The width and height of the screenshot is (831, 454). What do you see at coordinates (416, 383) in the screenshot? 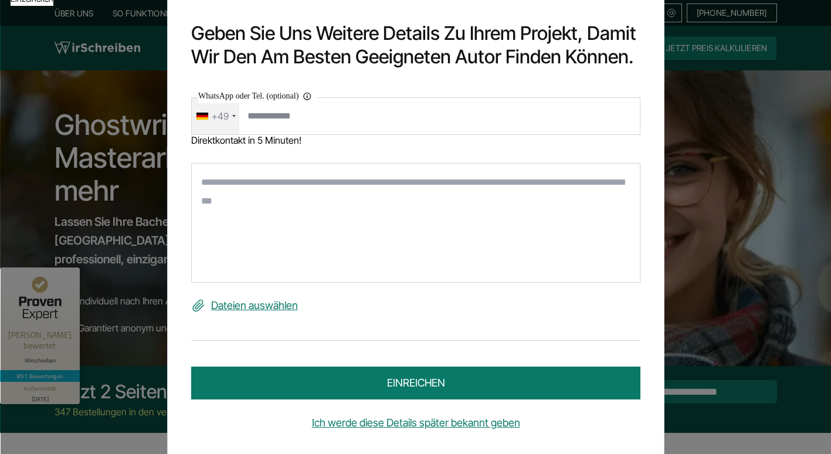
I see `button: einreichen` at bounding box center [416, 383].